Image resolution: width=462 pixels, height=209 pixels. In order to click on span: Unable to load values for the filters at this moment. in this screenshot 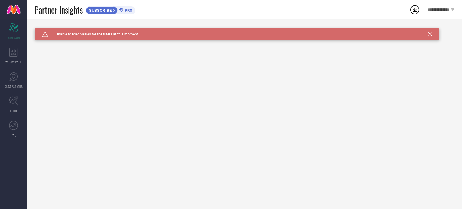, I will do `click(94, 34)`.